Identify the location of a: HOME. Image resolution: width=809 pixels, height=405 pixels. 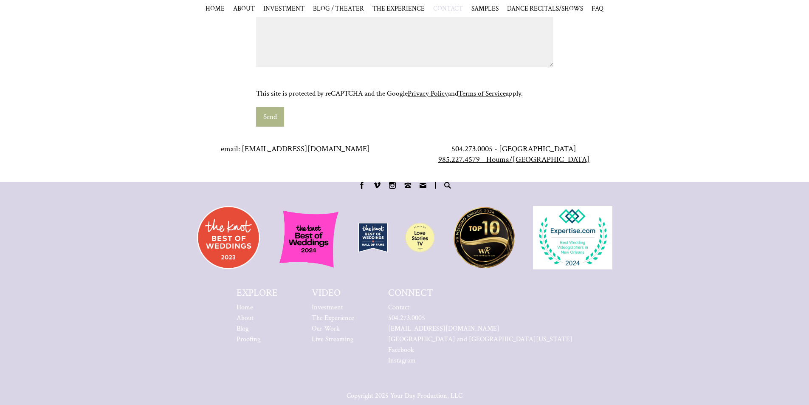
(215, 8).